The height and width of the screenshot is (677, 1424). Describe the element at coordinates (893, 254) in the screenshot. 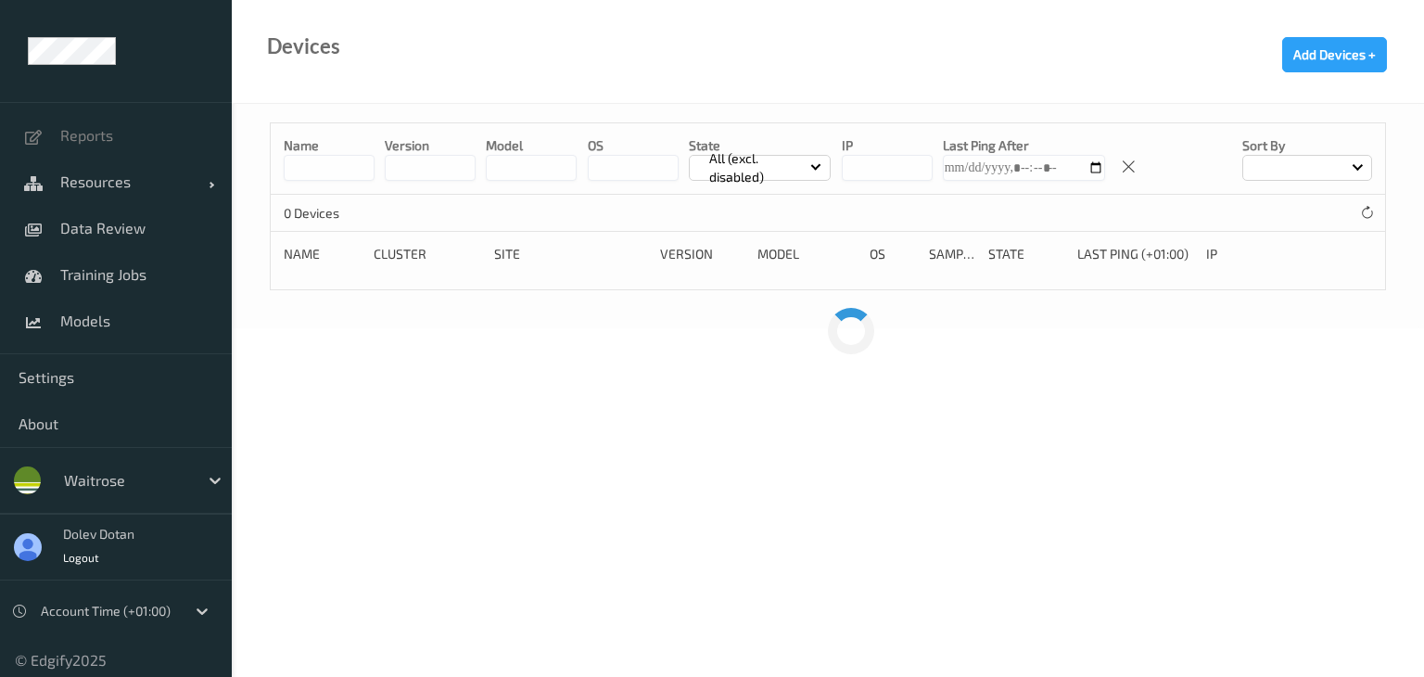

I see `div: OS` at that location.